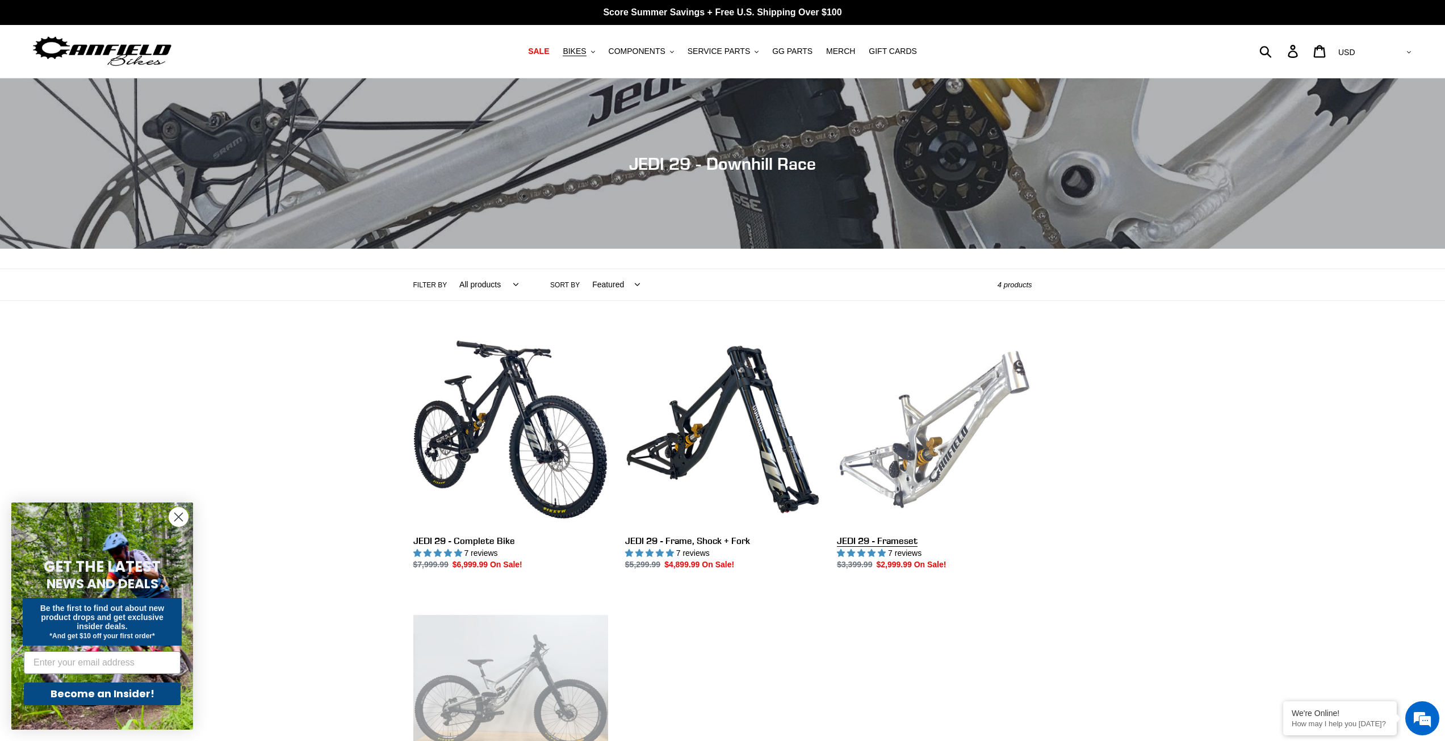 Image resolution: width=1445 pixels, height=741 pixels. What do you see at coordinates (102, 584) in the screenshot?
I see `span: NEWS AND DEALS` at bounding box center [102, 584].